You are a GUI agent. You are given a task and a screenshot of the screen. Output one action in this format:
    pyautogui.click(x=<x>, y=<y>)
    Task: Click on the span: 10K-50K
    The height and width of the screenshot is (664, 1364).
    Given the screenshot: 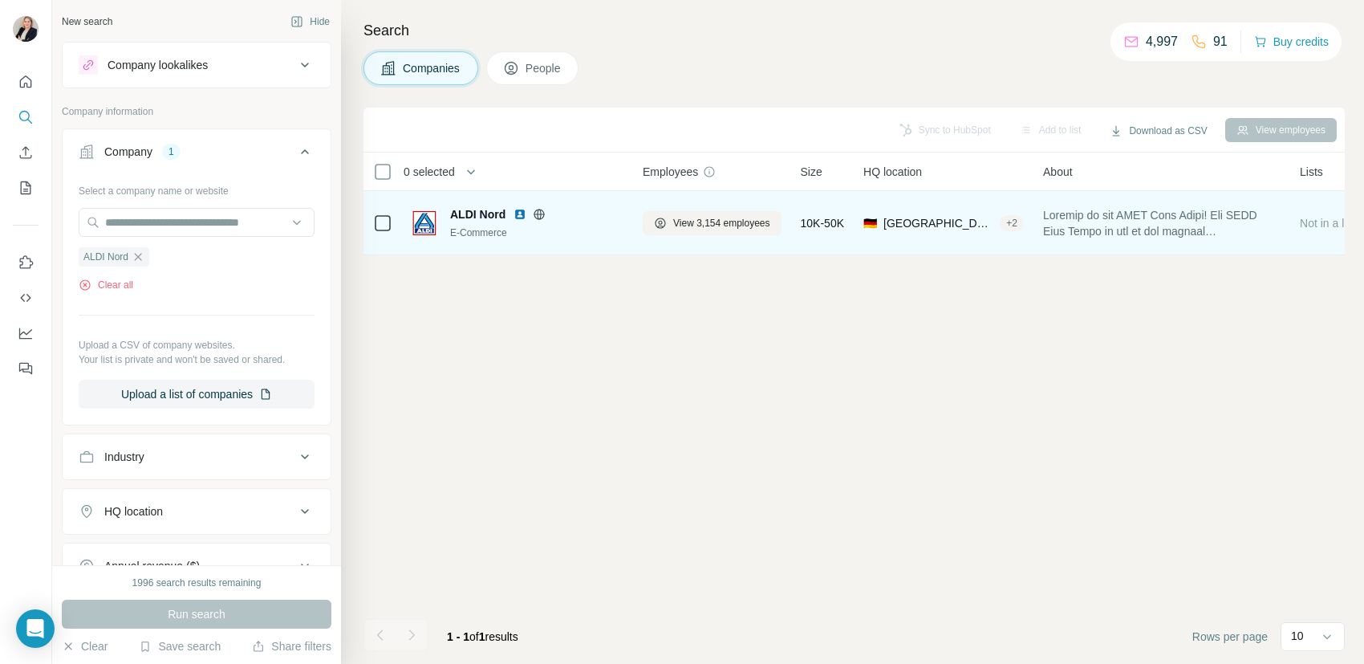 What is the action you would take?
    pyautogui.click(x=822, y=223)
    